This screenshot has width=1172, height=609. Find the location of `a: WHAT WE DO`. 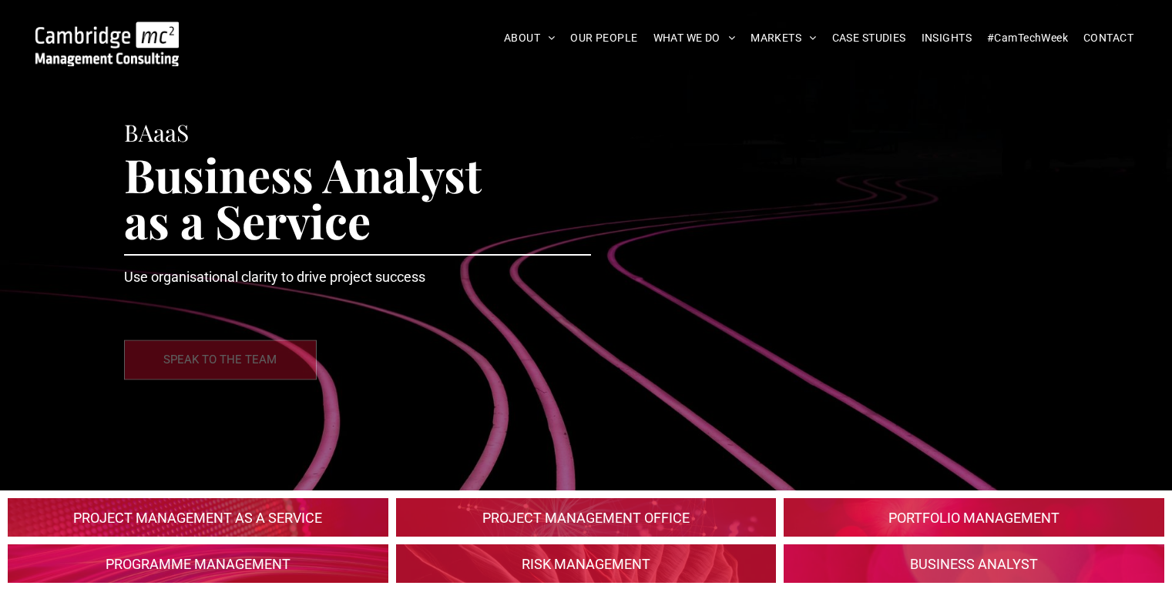

a: WHAT WE DO is located at coordinates (694, 38).